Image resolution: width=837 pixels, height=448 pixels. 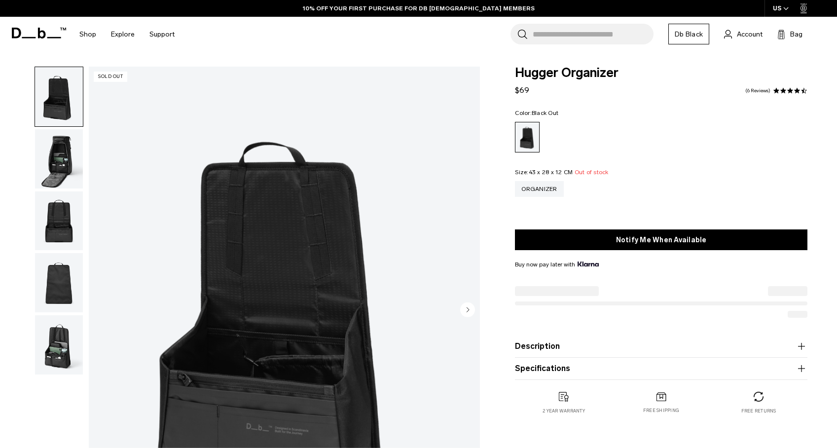 I want to click on span: Account, so click(x=749, y=34).